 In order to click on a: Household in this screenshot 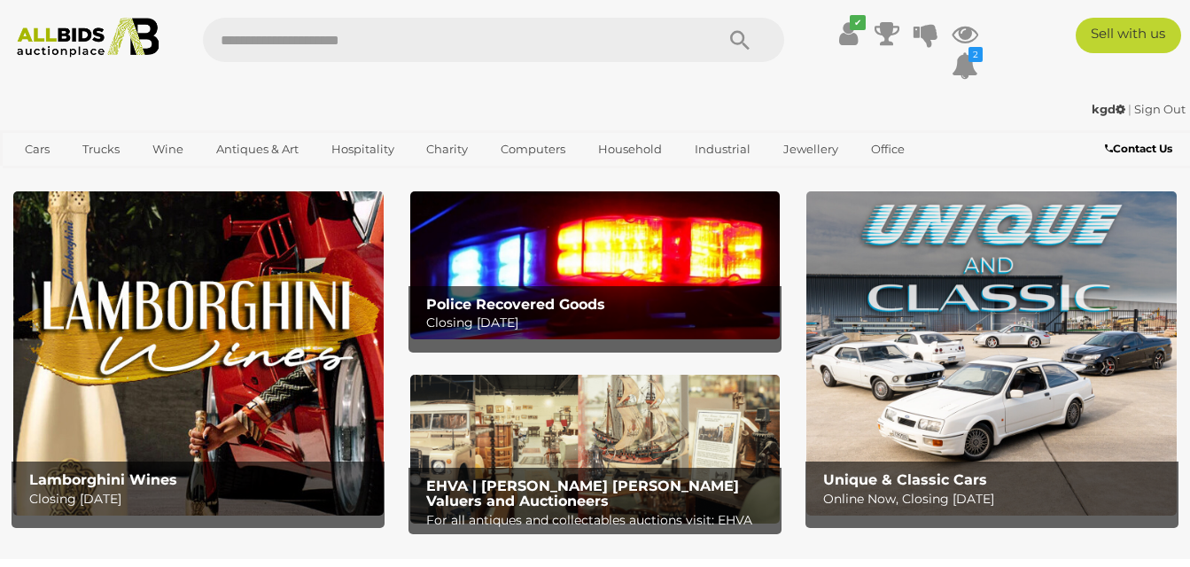, I will do `click(630, 149)`.